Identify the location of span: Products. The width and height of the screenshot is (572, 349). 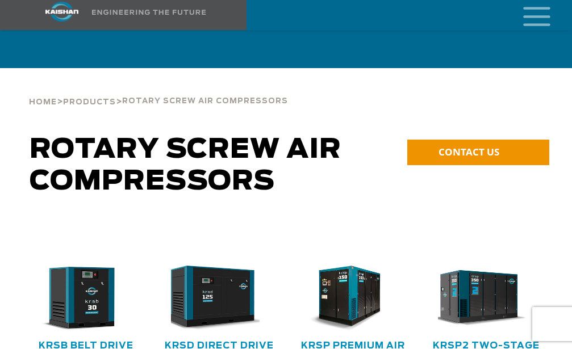
(89, 102).